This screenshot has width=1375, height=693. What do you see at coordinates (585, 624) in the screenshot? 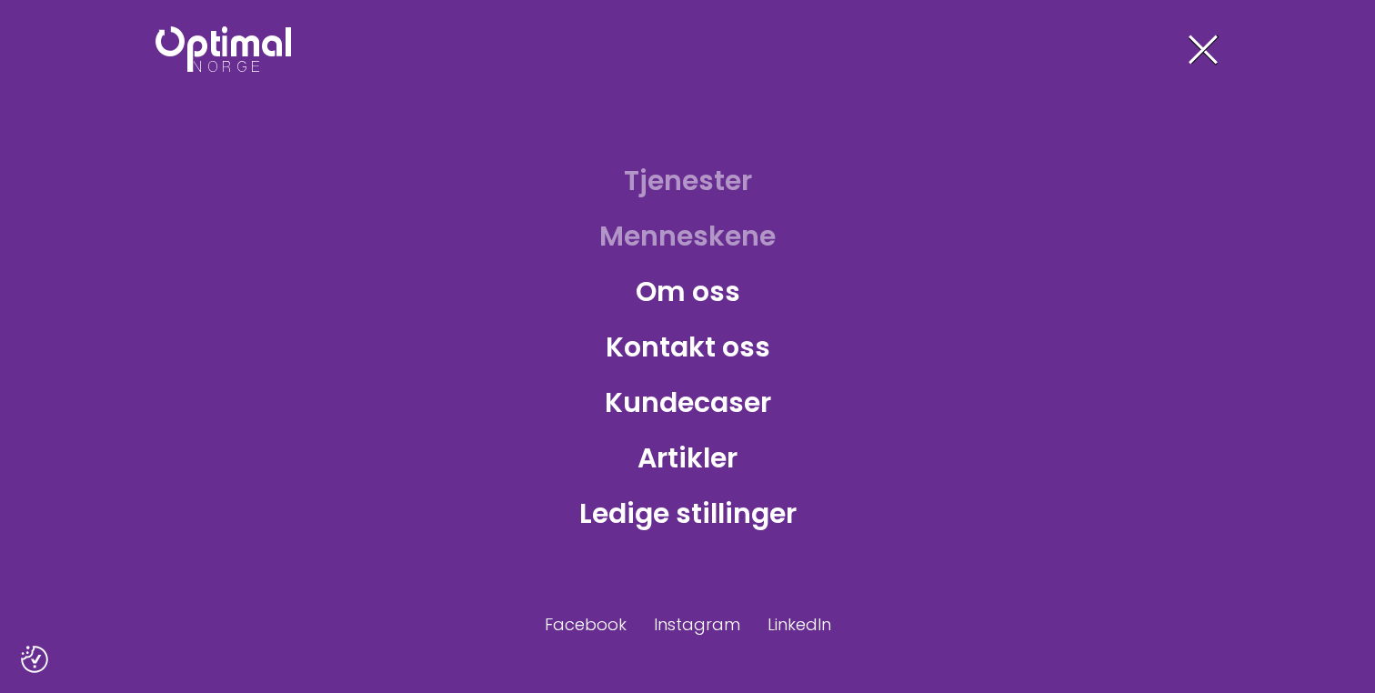
I see `p: Facebook` at bounding box center [585, 624].